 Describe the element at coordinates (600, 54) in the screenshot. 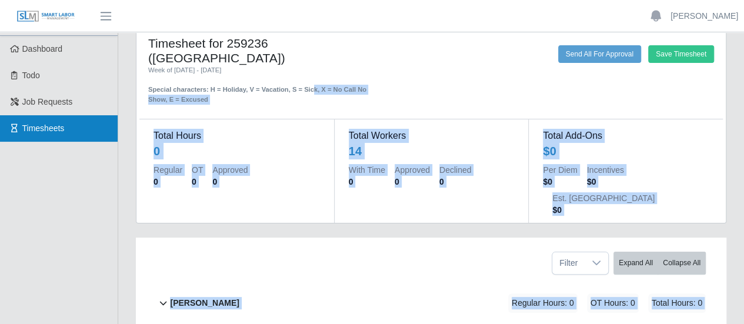

I see `button: Send All For Approval` at that location.